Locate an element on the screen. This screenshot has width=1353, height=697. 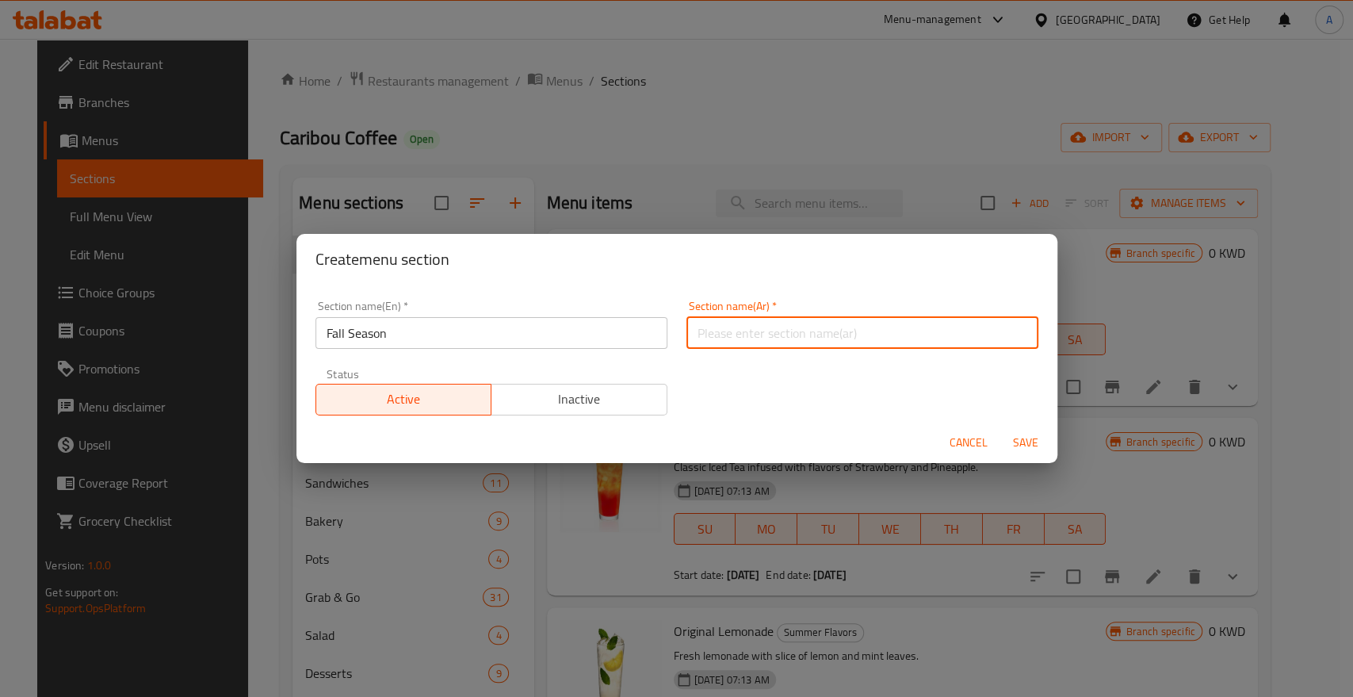
span: Active is located at coordinates (404, 399).